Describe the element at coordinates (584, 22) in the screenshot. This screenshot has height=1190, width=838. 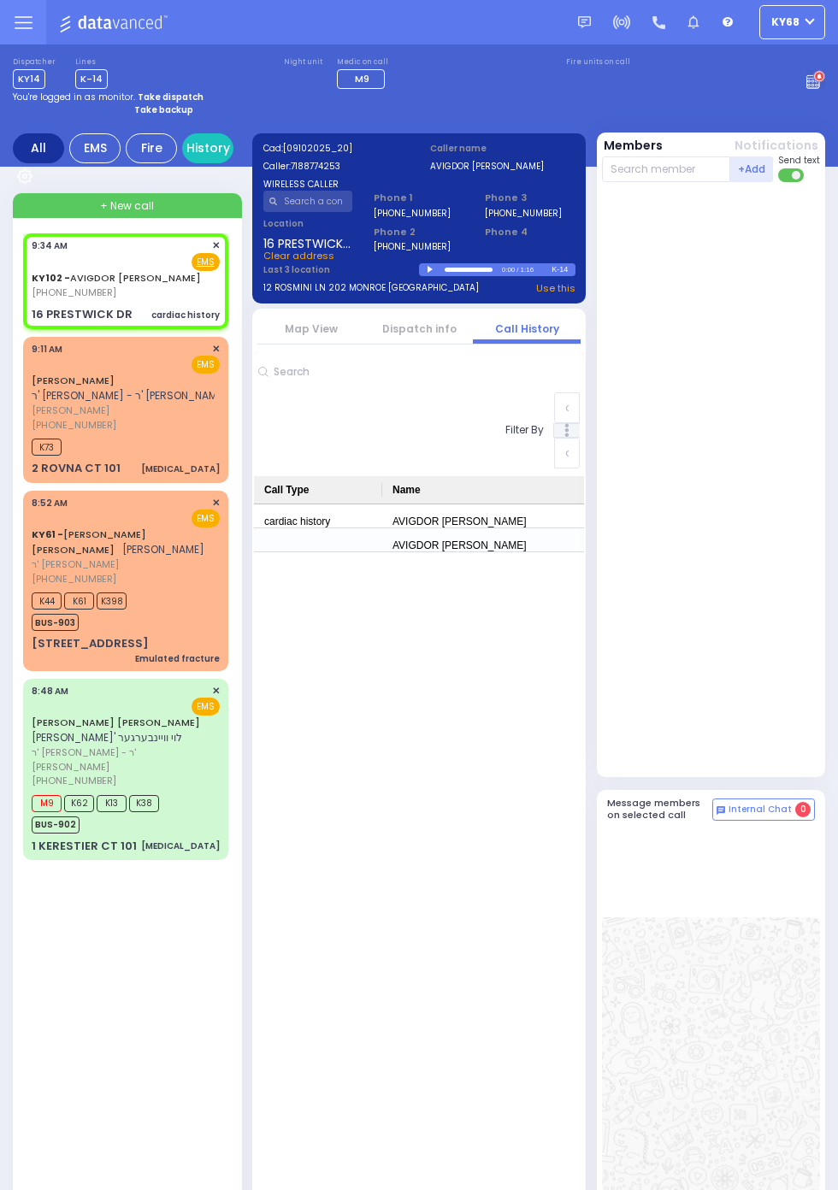
I see `img: message.svg` at that location.